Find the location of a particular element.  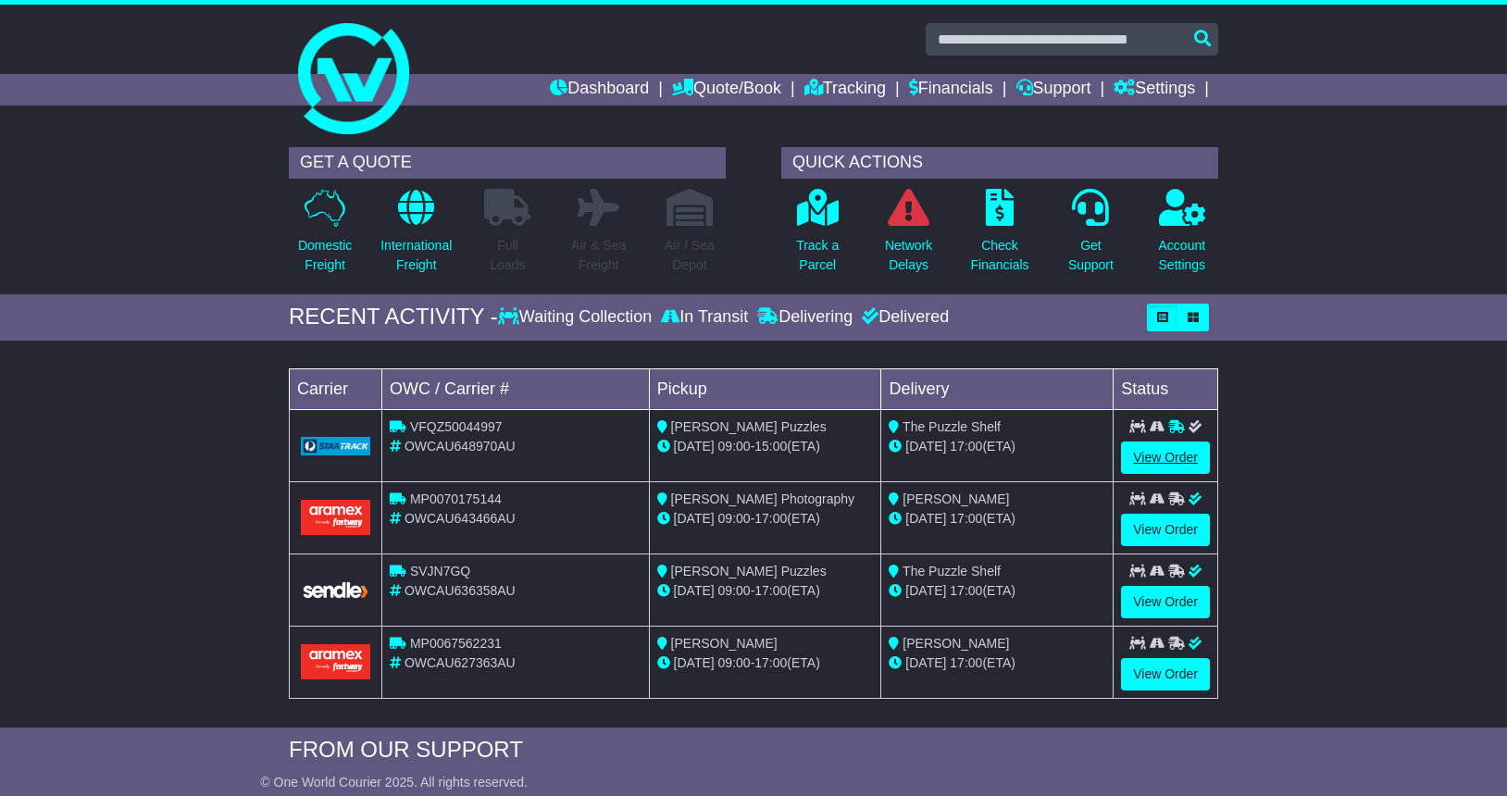

a: Settings is located at coordinates (1154, 90).